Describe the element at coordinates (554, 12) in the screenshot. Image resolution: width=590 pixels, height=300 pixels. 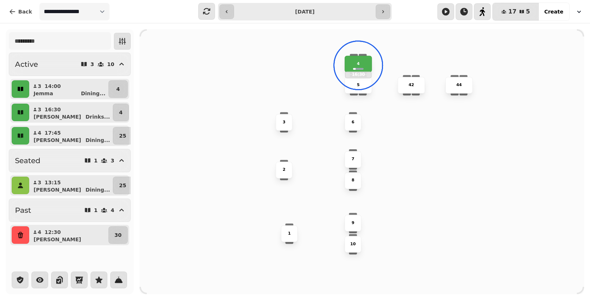
I see `button: Create` at that location.